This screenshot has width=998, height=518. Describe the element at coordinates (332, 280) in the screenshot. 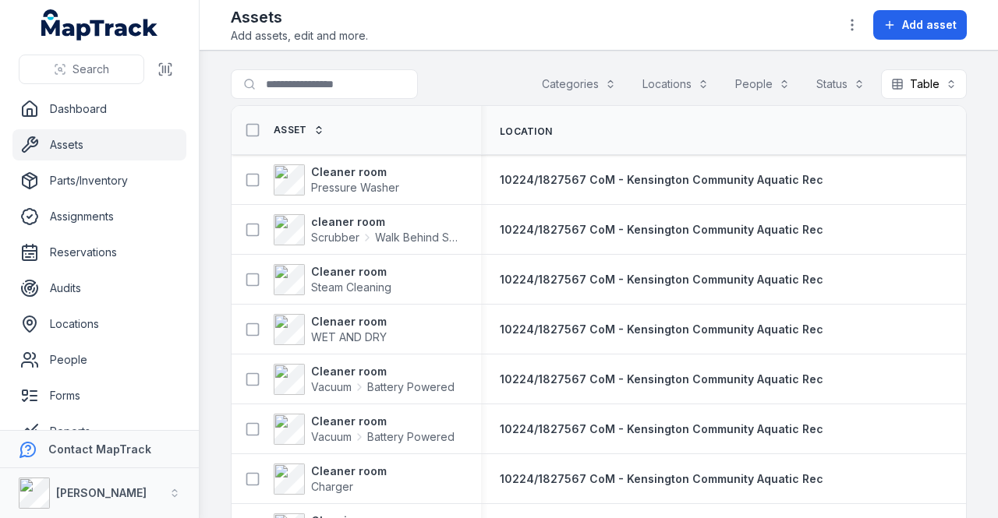

I see `a: Cleaner roomSteam Cleaning` at that location.